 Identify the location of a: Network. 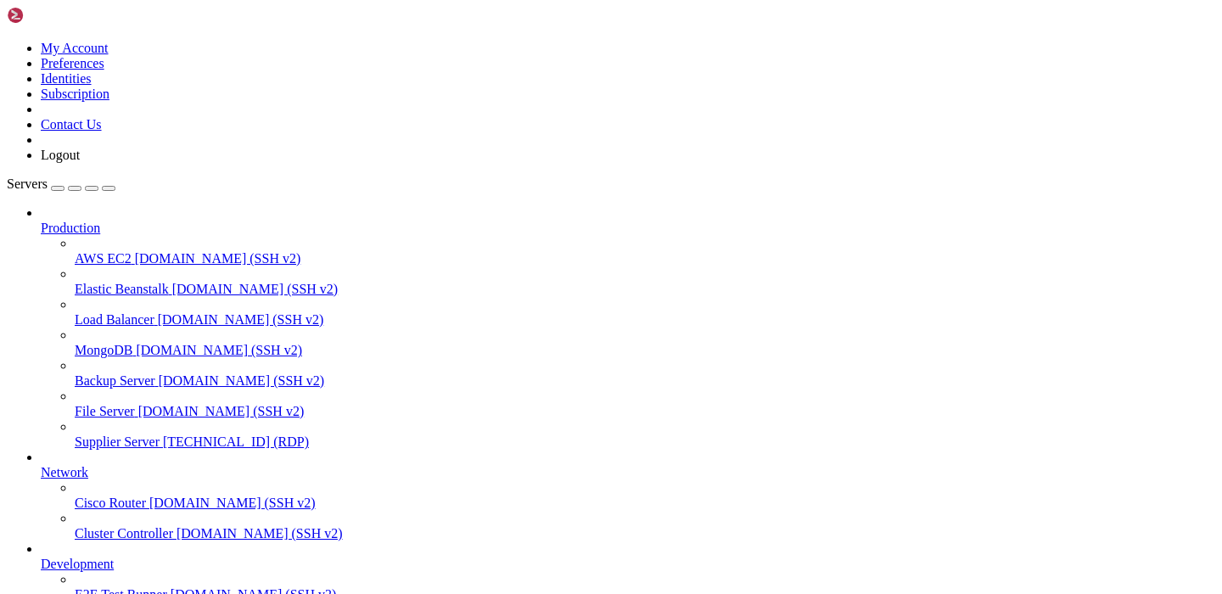
(628, 473).